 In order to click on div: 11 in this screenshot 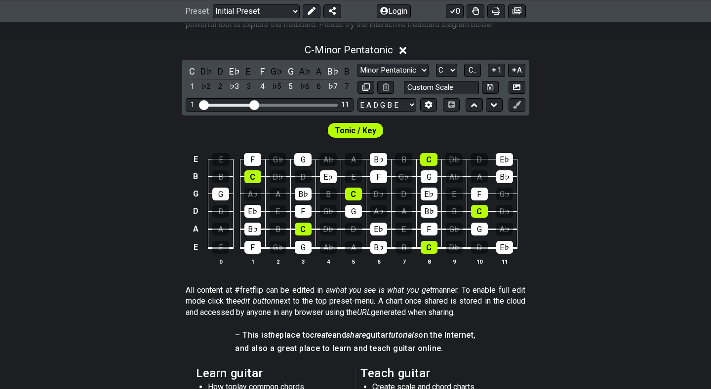, I will do `click(345, 105)`.